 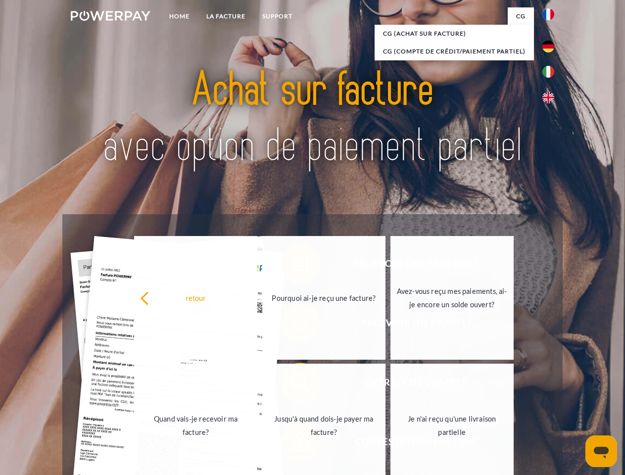 I want to click on img: de, so click(x=549, y=47).